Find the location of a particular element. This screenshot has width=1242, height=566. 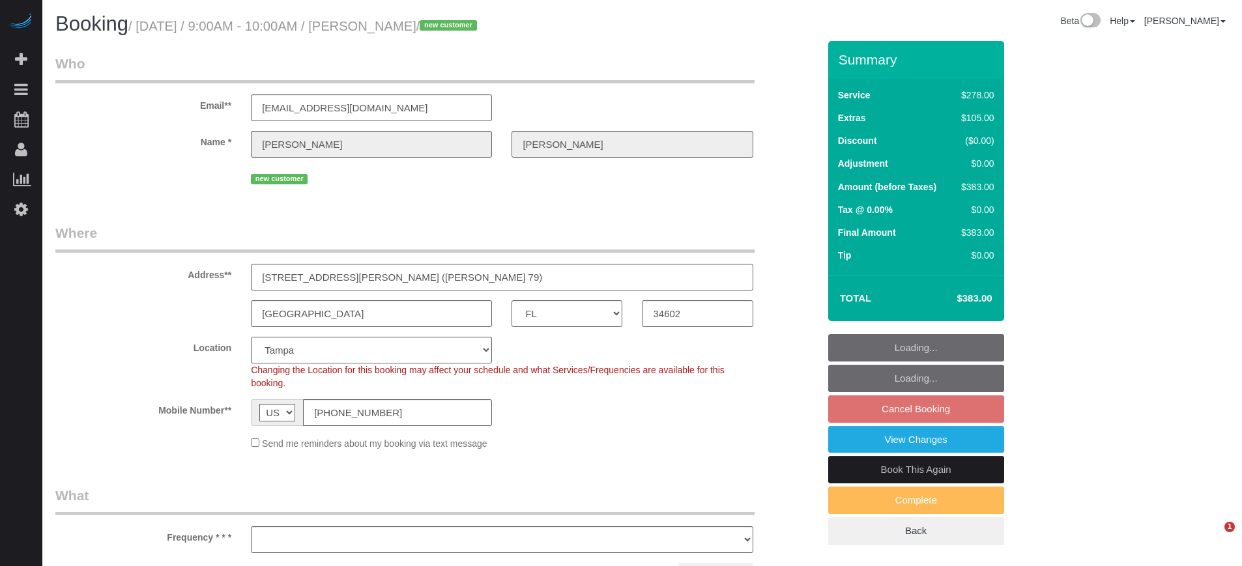

legend: Where is located at coordinates (405, 238).